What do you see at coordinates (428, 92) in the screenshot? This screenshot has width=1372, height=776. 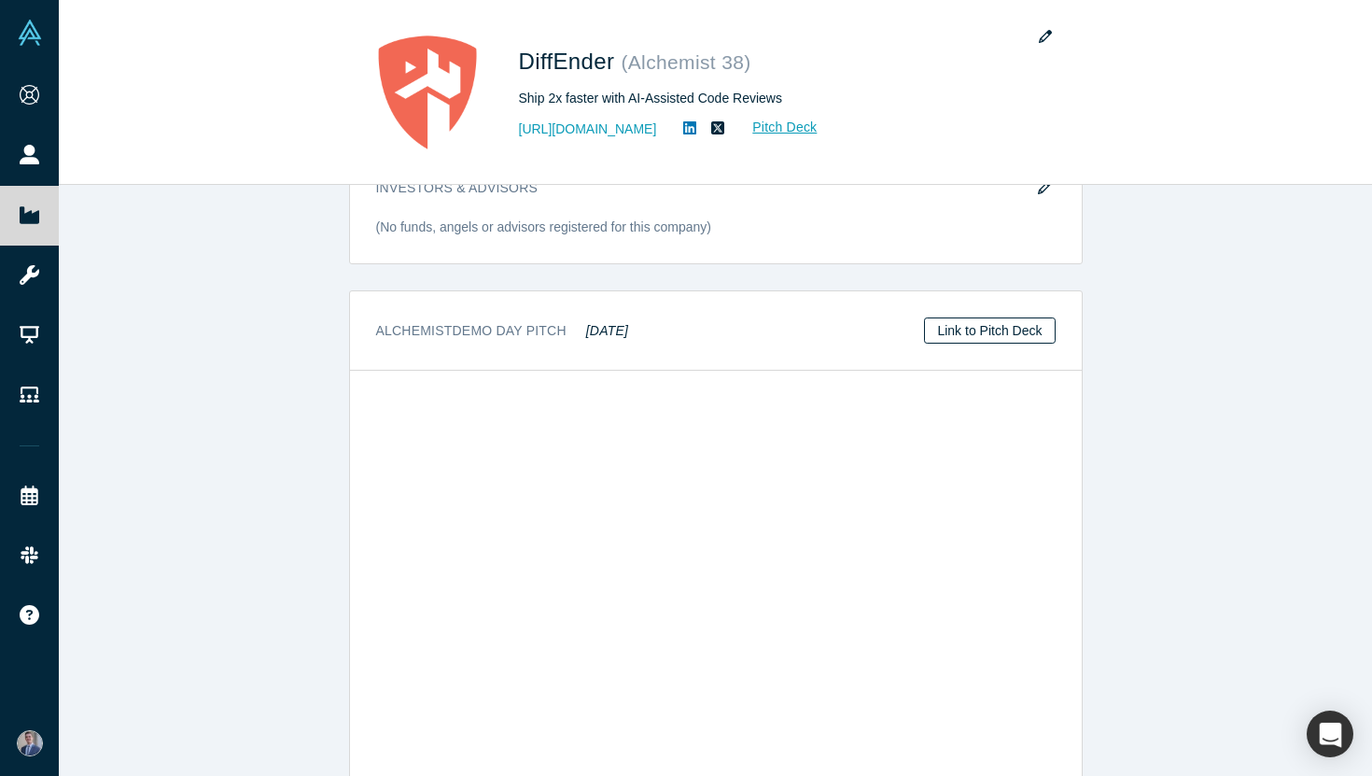 I see `img: DiffEnder's Logo` at bounding box center [428, 92].